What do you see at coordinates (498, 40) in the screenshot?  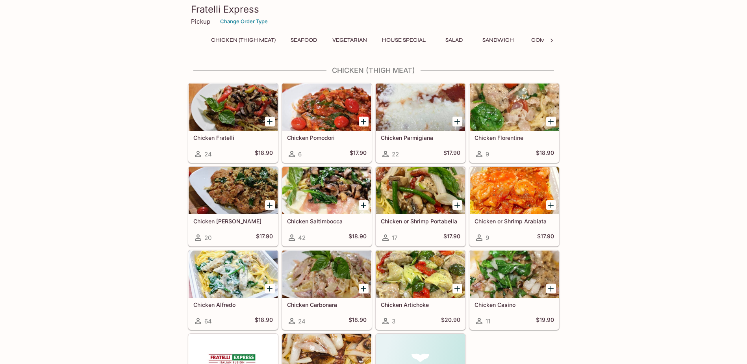 I see `button: Sandwich` at bounding box center [498, 40].